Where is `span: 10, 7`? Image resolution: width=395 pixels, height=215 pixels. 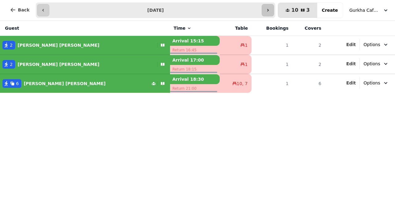
span: 10, 7 is located at coordinates (243, 83).